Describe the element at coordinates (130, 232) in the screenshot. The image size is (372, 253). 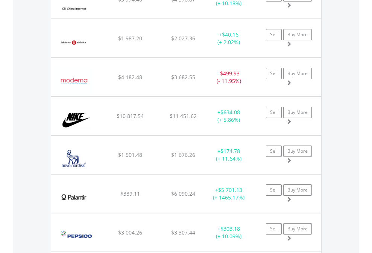
I see `span: $3 004.26` at that location.